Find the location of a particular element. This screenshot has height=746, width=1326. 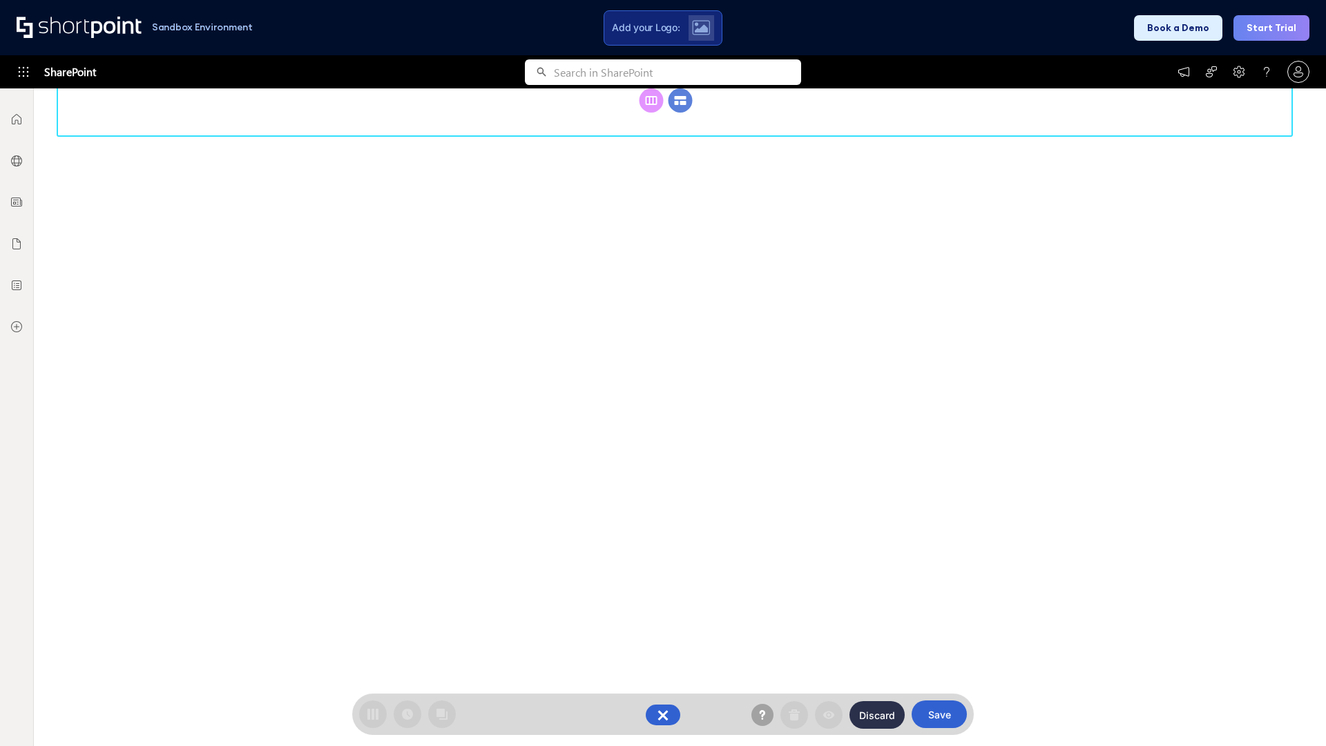

img: Upload logo is located at coordinates (701, 28).